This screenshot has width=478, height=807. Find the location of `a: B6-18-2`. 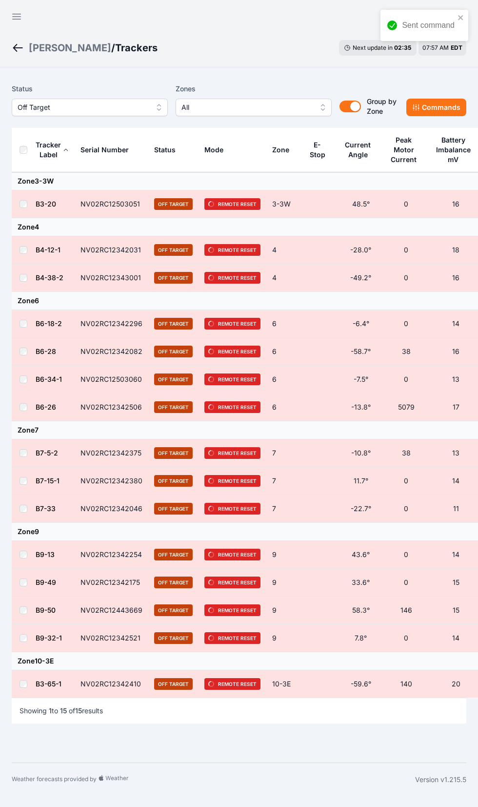

a: B6-18-2 is located at coordinates (49, 323).